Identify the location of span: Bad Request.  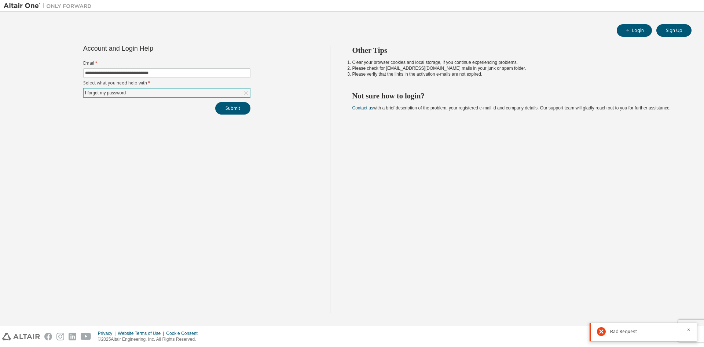
(623, 331).